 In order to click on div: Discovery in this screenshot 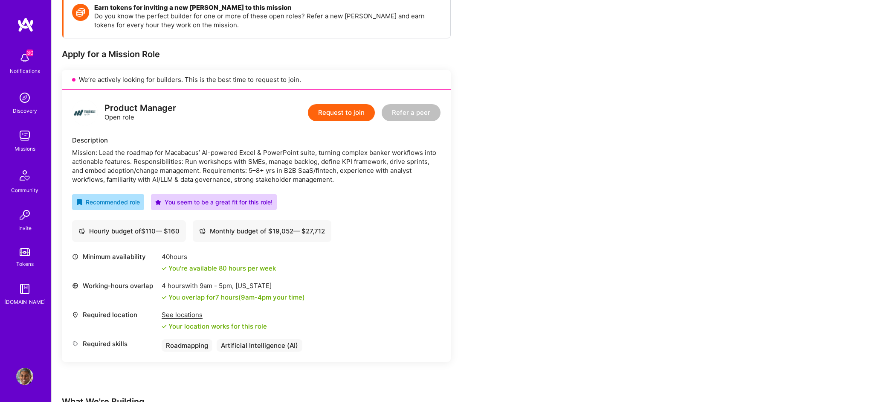, I will do `click(25, 110)`.